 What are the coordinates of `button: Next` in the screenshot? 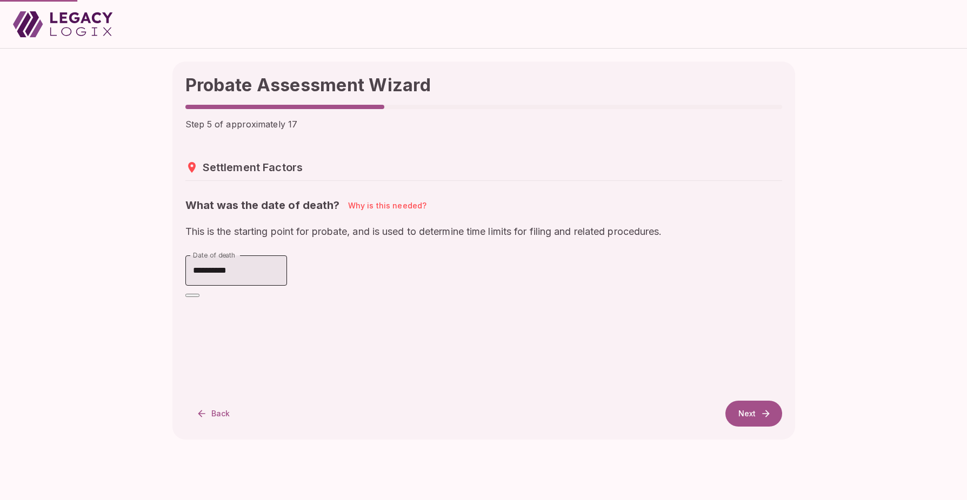 It's located at (753, 414).